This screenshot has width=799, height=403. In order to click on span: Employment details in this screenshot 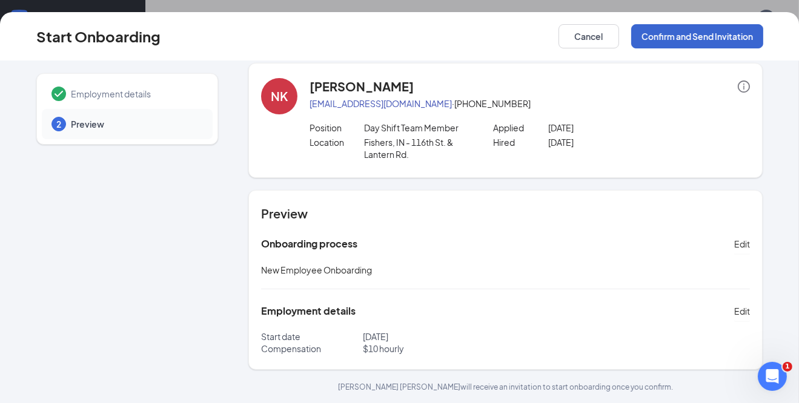, I will do `click(136, 94)`.